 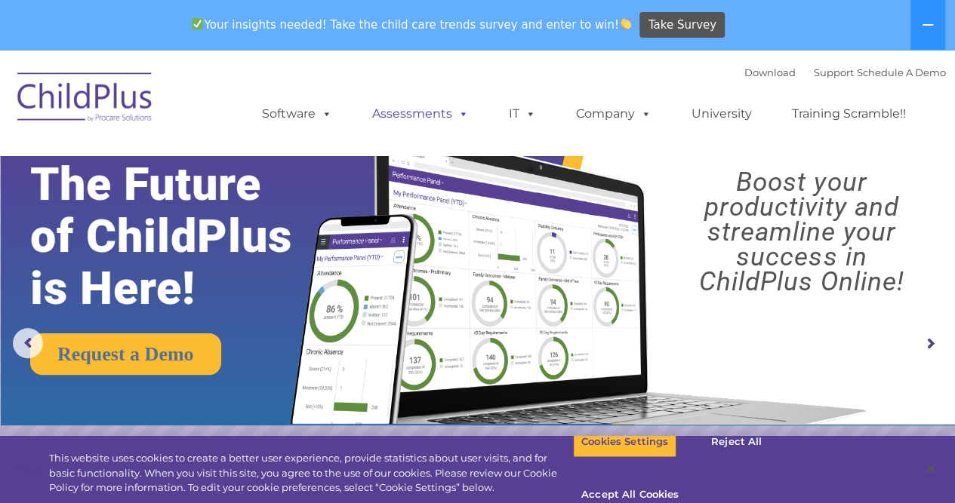 I want to click on a: Request a Demo, so click(x=125, y=354).